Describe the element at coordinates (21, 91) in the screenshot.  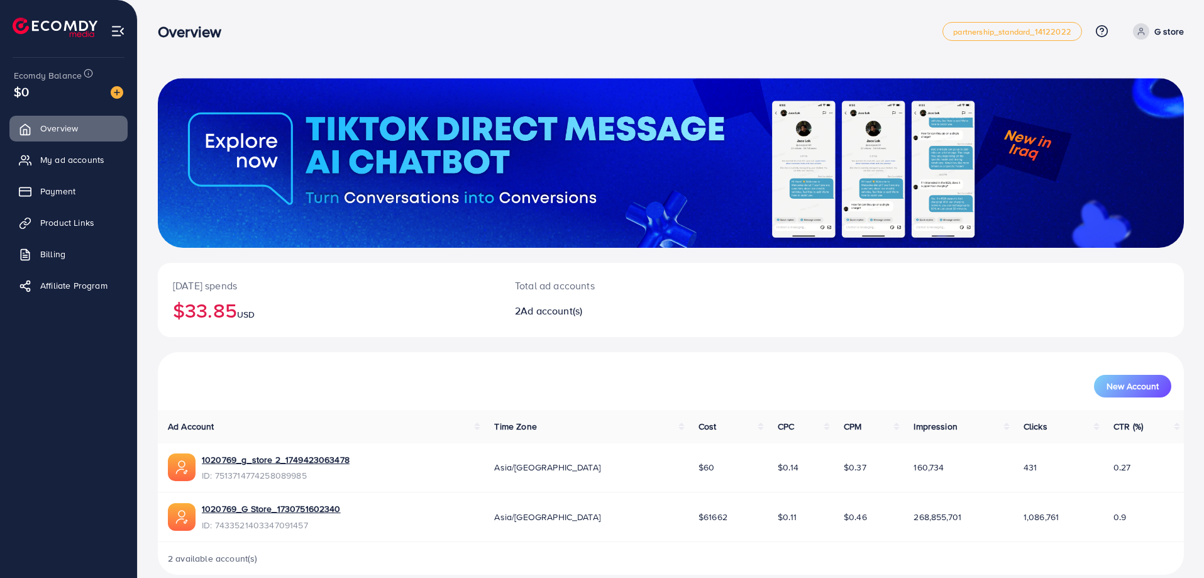
I see `span: $0` at that location.